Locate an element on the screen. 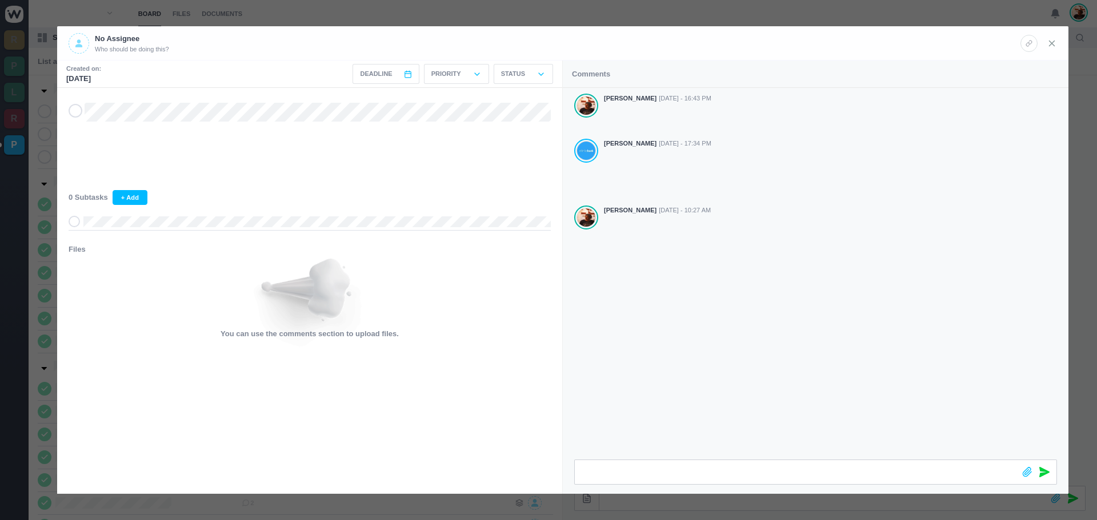 The image size is (1097, 520). p: Status is located at coordinates (513, 74).